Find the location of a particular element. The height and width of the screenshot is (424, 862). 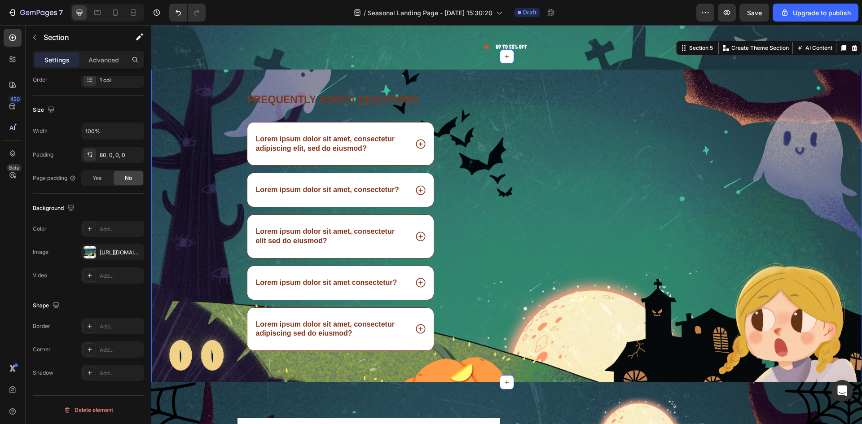

p: Lorem ipsum dolor sit amet, consectetur adipiscing sed do eiusmod? is located at coordinates (180, 304).